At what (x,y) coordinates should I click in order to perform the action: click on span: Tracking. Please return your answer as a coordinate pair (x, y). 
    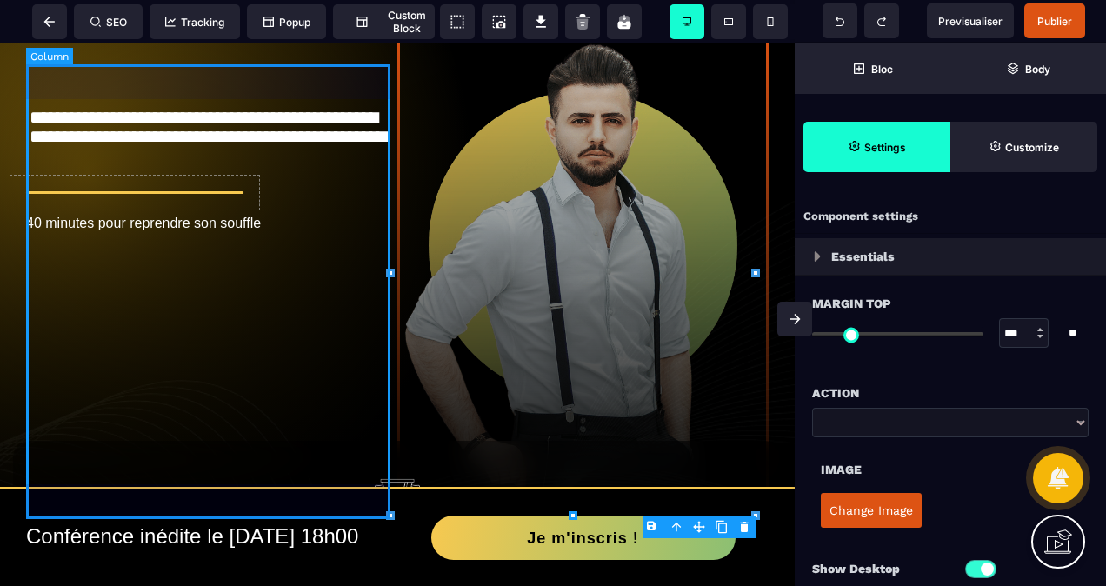
    Looking at the image, I should click on (195, 22).